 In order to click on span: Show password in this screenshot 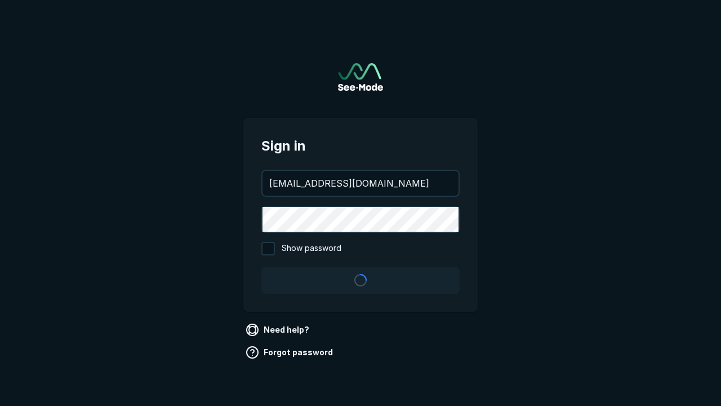, I will do `click(312, 249)`.